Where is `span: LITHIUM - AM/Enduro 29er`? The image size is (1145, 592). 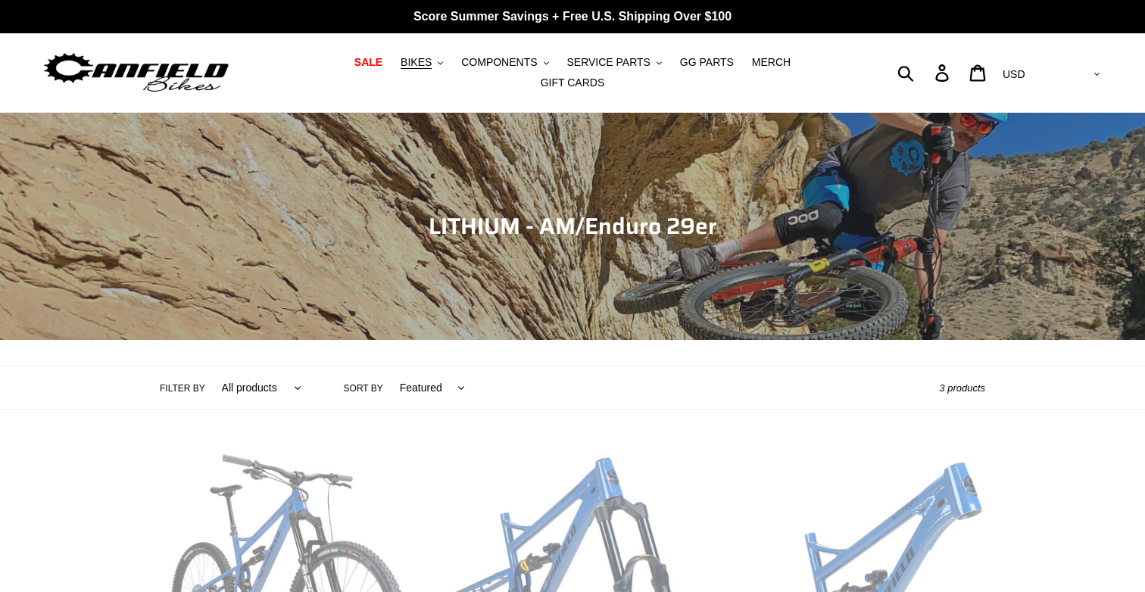 span: LITHIUM - AM/Enduro 29er is located at coordinates (572, 226).